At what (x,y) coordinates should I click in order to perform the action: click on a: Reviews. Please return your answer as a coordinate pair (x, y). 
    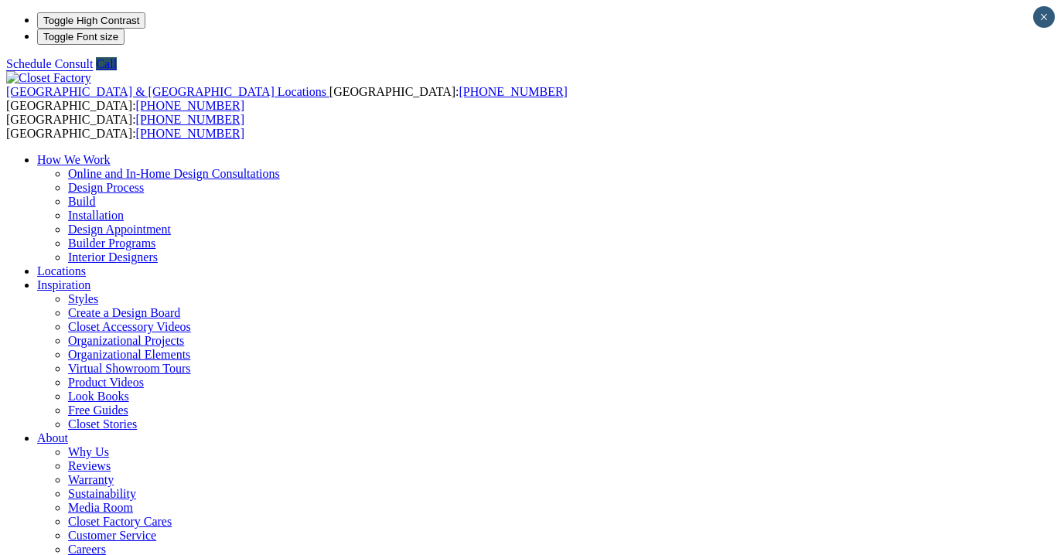
    Looking at the image, I should click on (89, 465).